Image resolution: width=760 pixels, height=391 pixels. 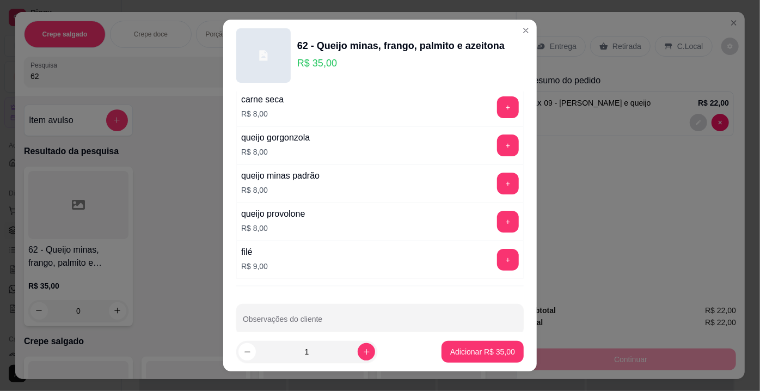 I want to click on div: queijo gorgonzola, so click(x=275, y=138).